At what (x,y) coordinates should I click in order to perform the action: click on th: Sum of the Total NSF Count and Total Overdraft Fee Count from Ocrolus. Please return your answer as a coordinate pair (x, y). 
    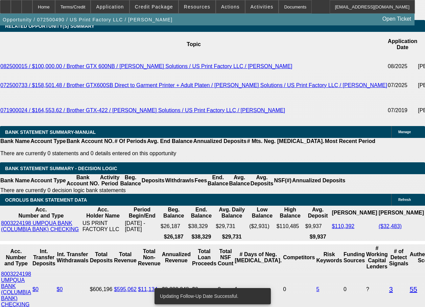
    Looking at the image, I should click on (226, 257).